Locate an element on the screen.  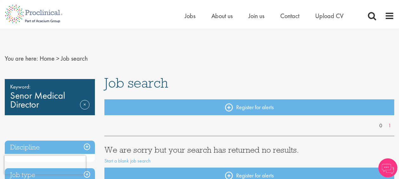
a: breadcrumb link is located at coordinates (47, 58).